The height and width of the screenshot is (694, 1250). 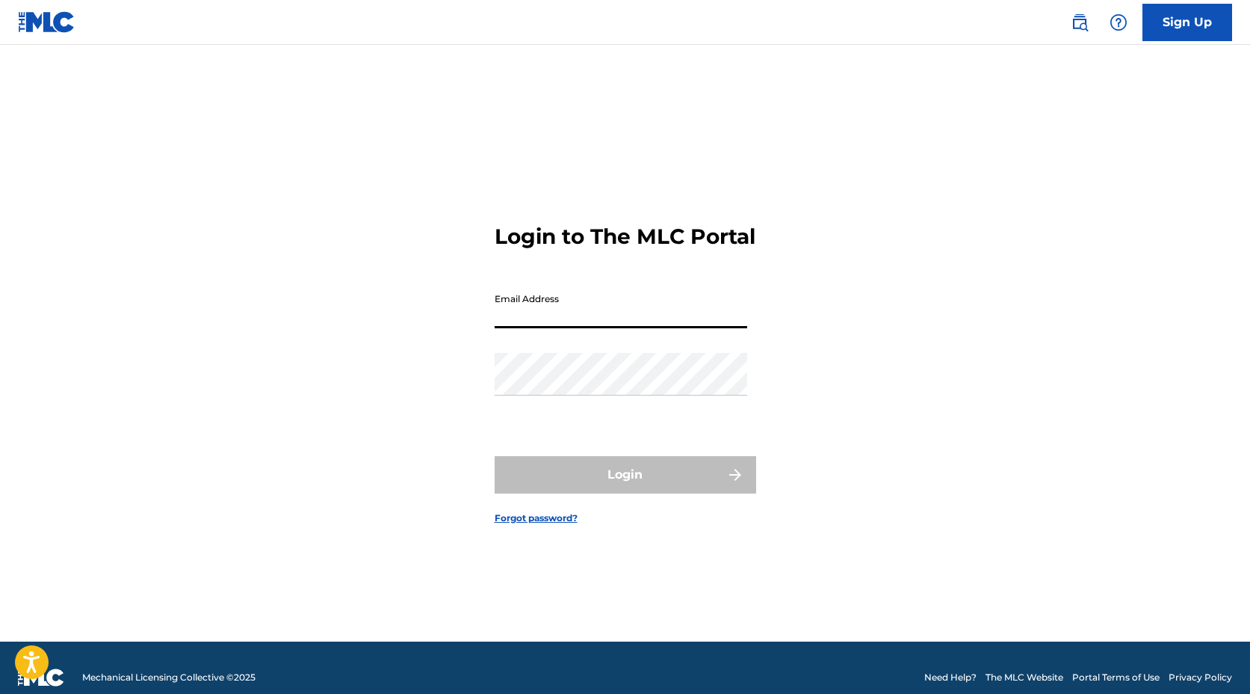 What do you see at coordinates (1080, 22) in the screenshot?
I see `a: Public Search` at bounding box center [1080, 22].